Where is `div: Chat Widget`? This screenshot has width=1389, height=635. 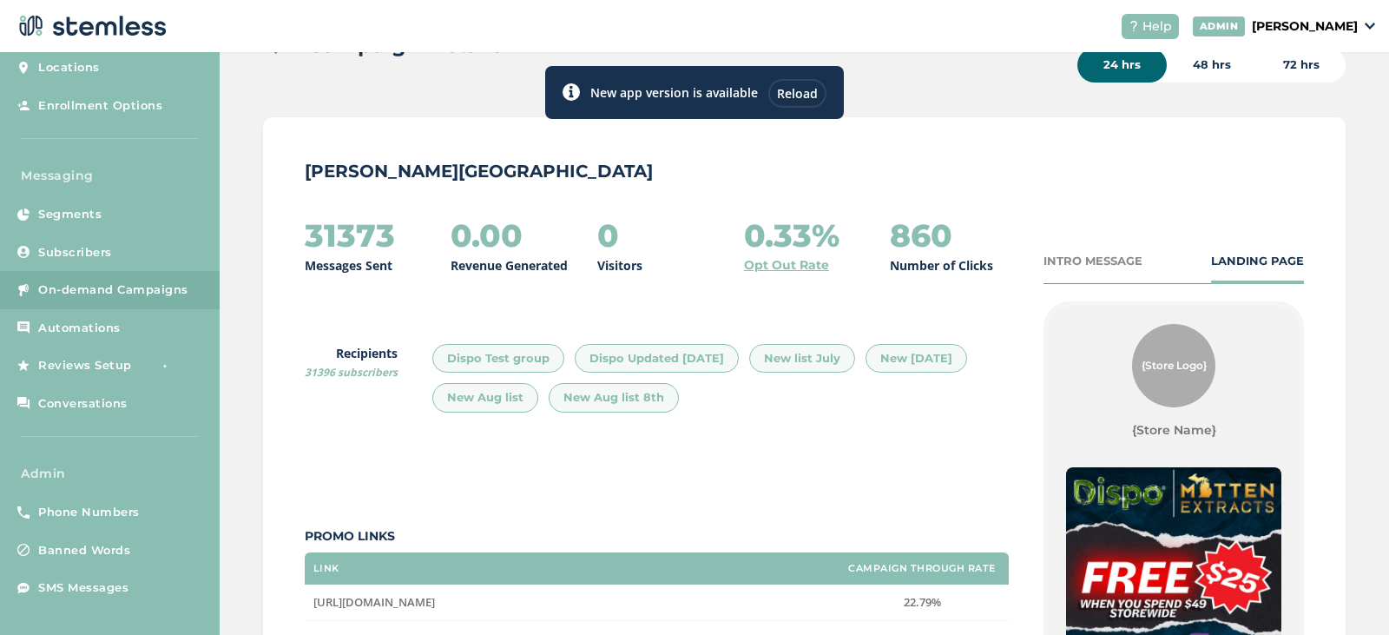
div: Chat Widget is located at coordinates (1346, 593).